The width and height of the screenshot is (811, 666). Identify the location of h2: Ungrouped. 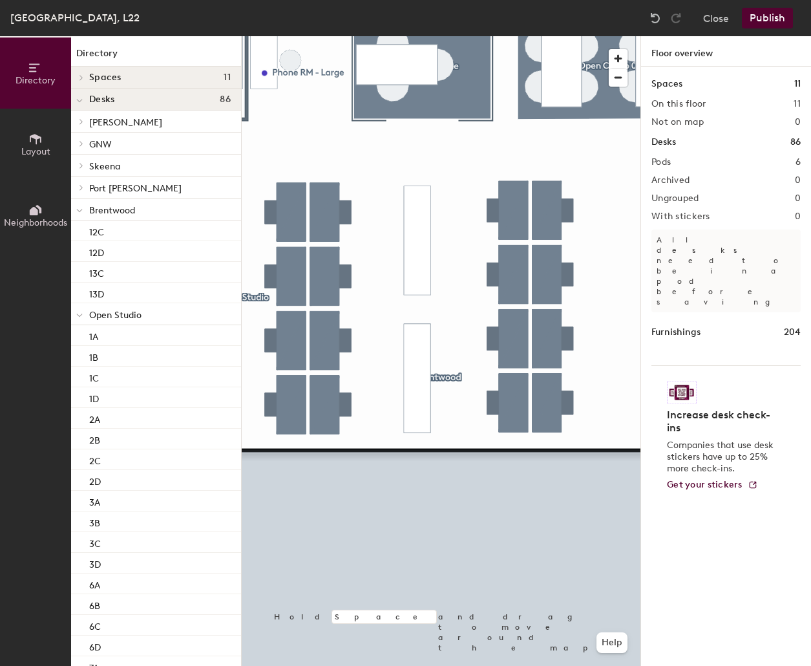
(675, 198).